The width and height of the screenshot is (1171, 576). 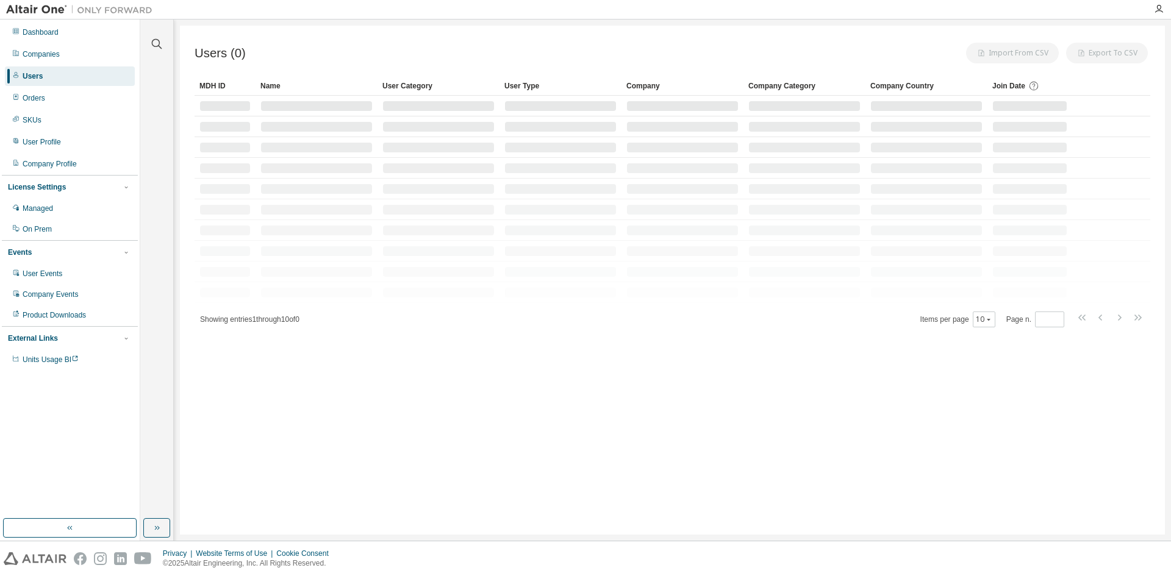 What do you see at coordinates (38, 209) in the screenshot?
I see `div: Managed` at bounding box center [38, 209].